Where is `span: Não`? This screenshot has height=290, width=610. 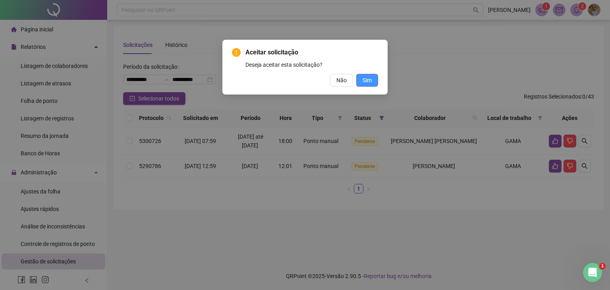 span: Não is located at coordinates (342, 80).